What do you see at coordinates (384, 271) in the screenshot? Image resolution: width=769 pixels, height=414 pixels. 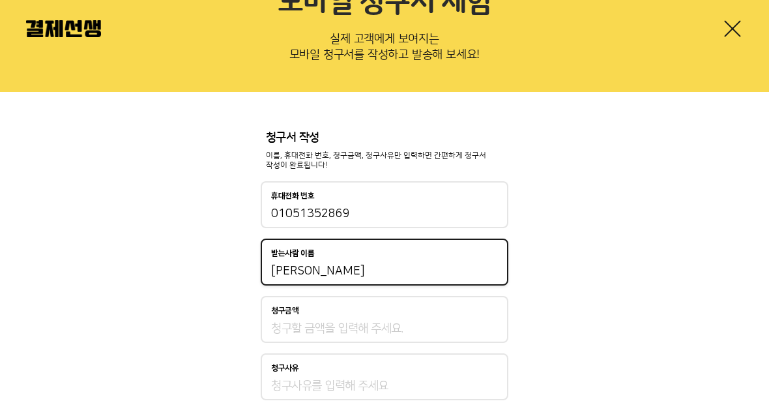 I see `input: 받는사람 이름` at bounding box center [384, 271].